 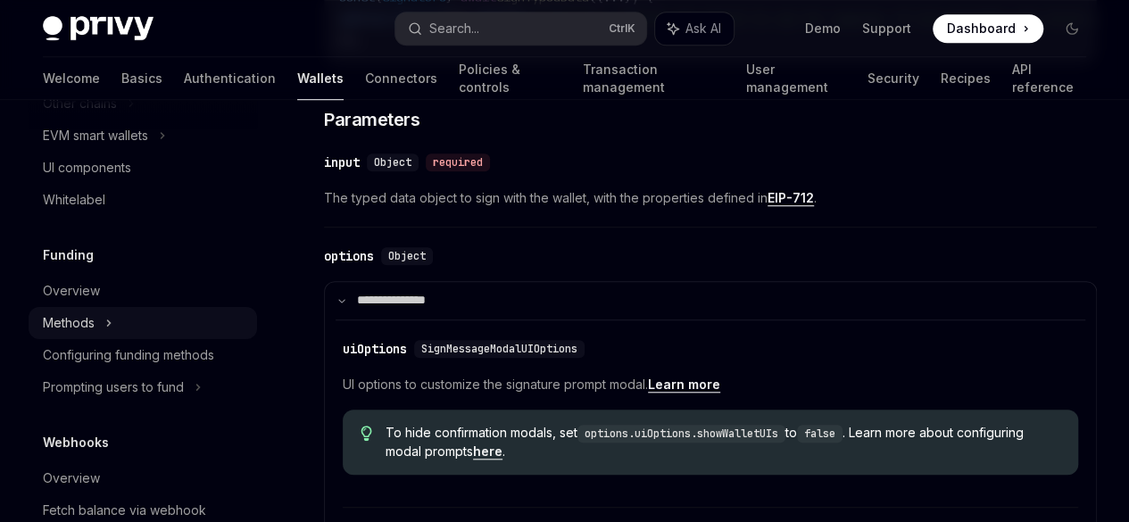 What do you see at coordinates (1049, 79) in the screenshot?
I see `a: API reference` at bounding box center [1049, 79].